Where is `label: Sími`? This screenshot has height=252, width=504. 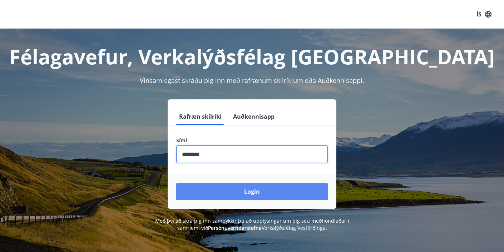
label: Sími is located at coordinates (252, 141).